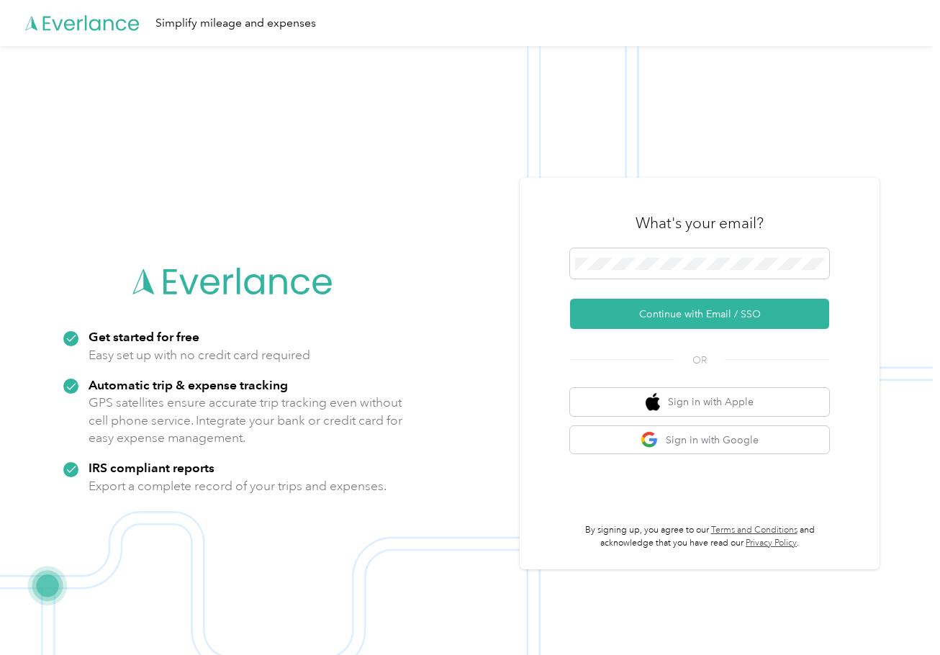 This screenshot has height=655, width=940. What do you see at coordinates (754, 530) in the screenshot?
I see `a: Terms and Conditions` at bounding box center [754, 530].